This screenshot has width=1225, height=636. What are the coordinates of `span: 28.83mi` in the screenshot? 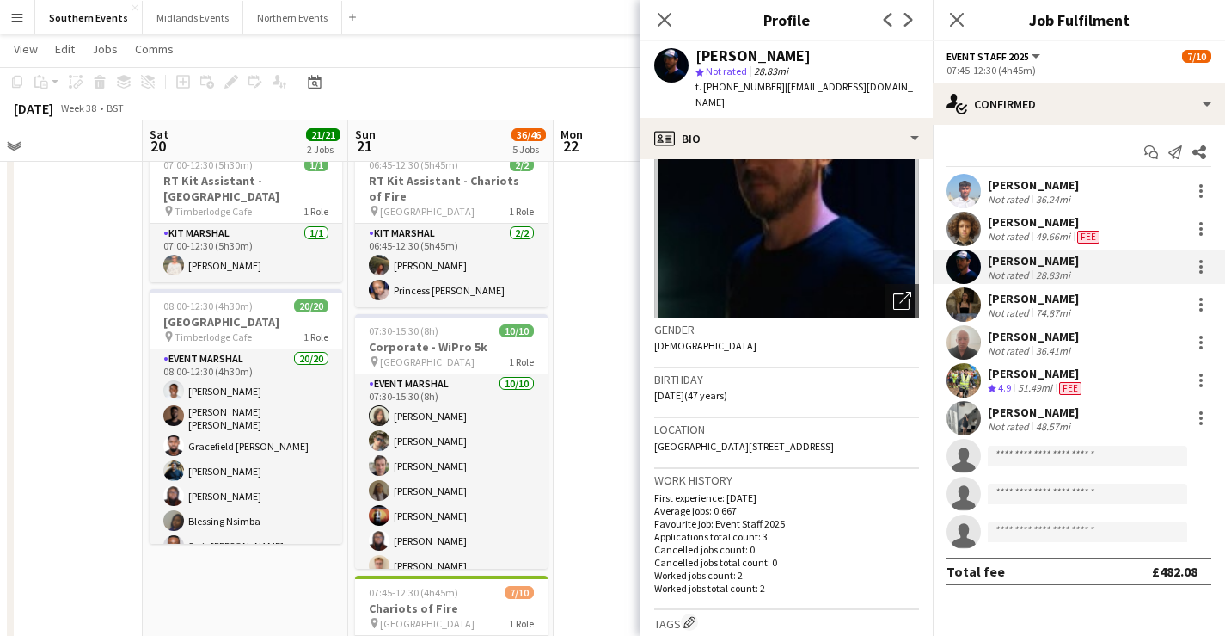 It's located at (771, 71).